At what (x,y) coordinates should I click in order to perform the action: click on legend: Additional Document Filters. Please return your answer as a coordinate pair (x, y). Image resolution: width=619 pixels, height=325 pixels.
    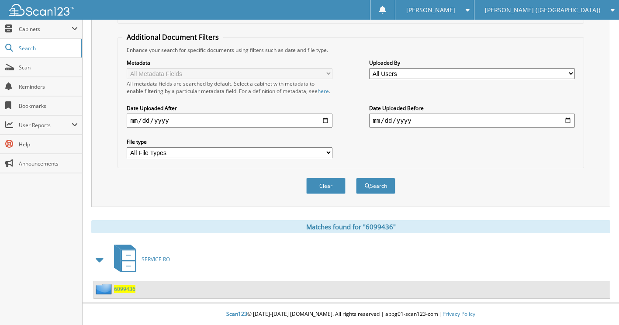
    Looking at the image, I should click on (173, 37).